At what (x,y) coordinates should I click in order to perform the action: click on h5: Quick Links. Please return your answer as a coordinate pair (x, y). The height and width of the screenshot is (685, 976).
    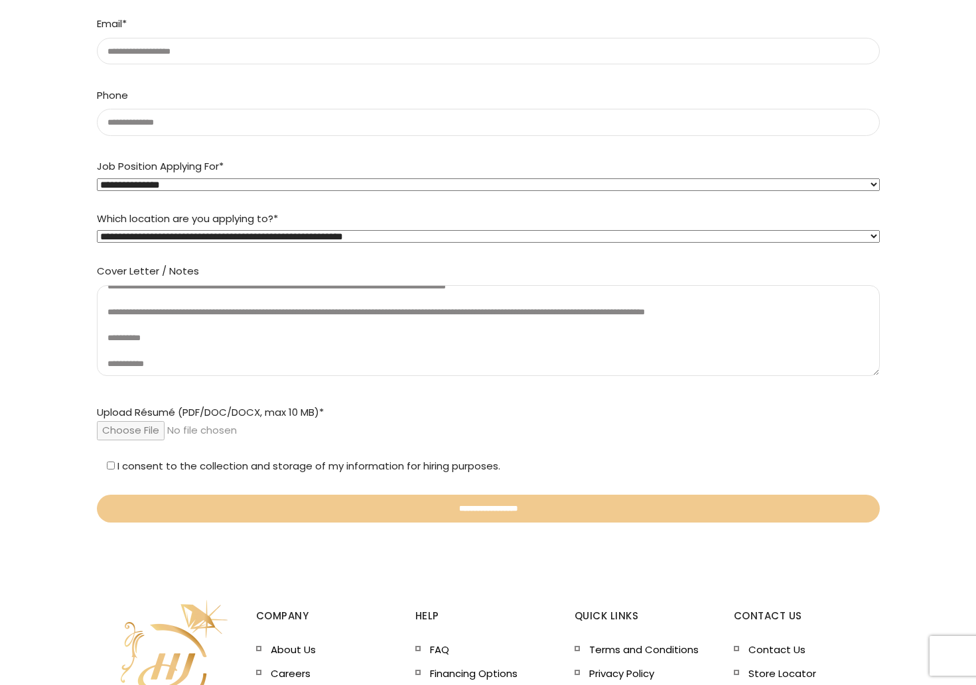
    Looking at the image, I should click on (647, 616).